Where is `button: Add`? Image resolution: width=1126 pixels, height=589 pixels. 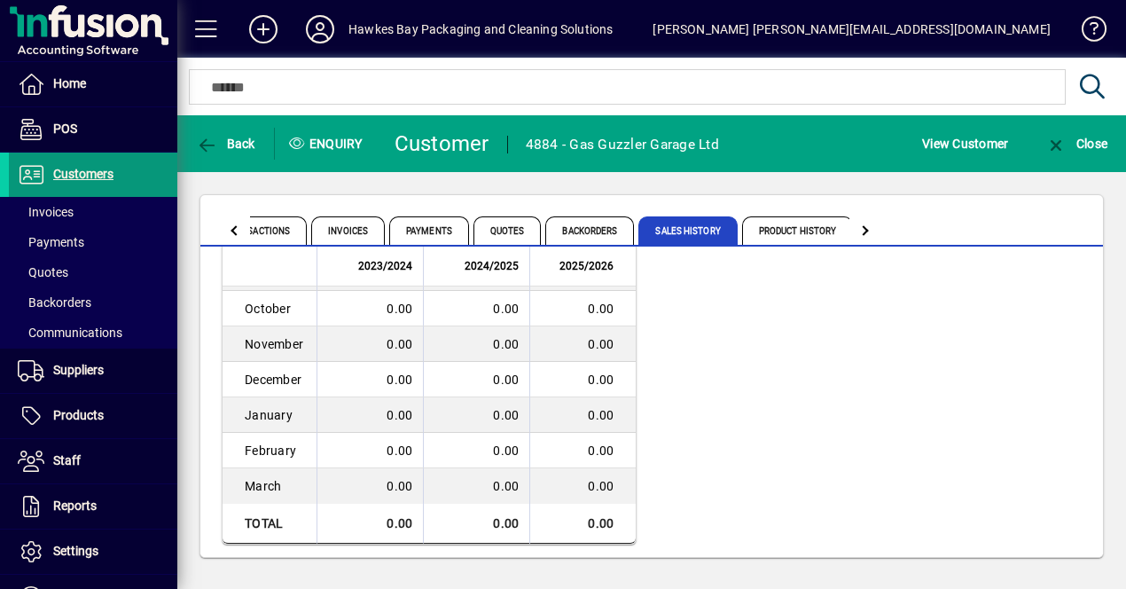 button: Add is located at coordinates (263, 29).